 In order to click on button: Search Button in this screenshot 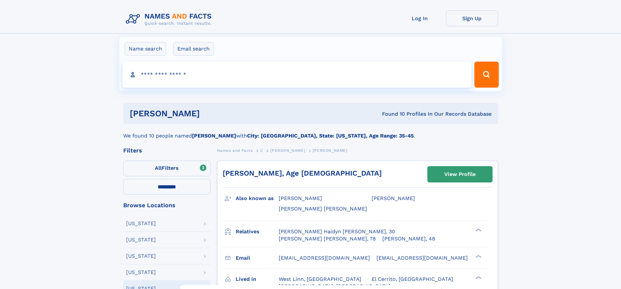, I will do `click(486, 75)`.